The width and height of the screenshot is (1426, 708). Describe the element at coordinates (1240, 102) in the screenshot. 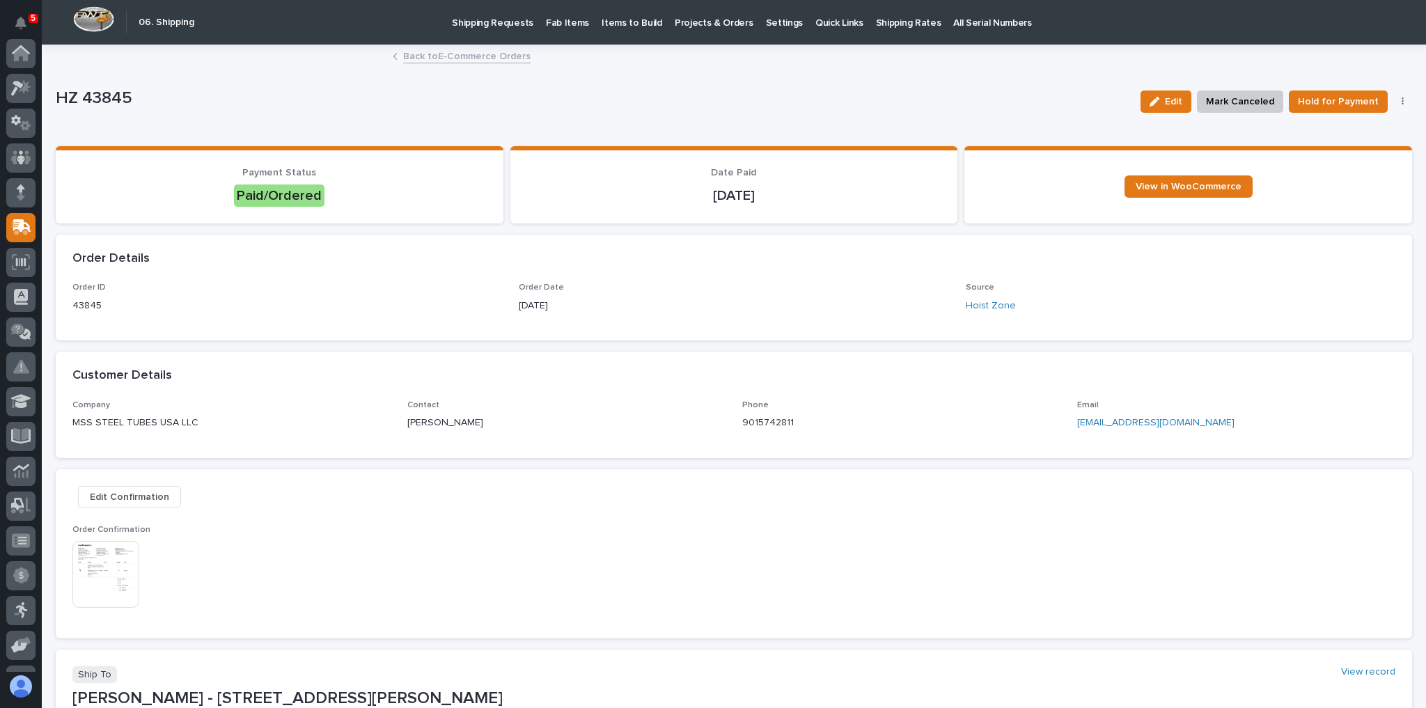

I see `button: Mark Canceled` at that location.